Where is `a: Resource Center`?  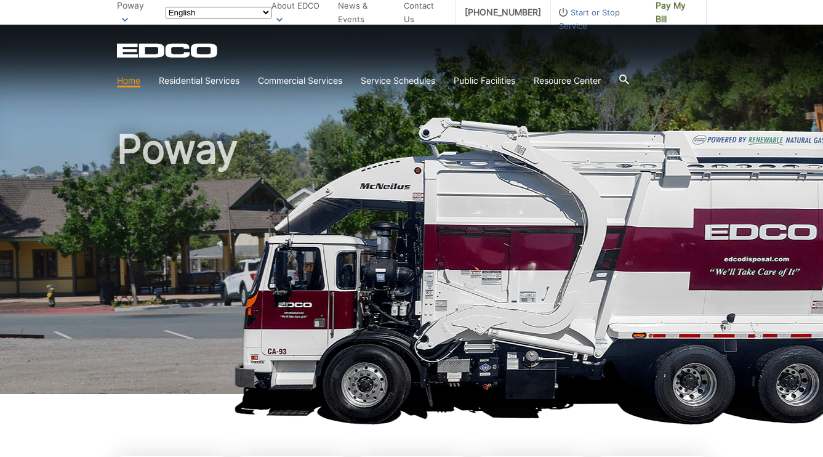 a: Resource Center is located at coordinates (567, 81).